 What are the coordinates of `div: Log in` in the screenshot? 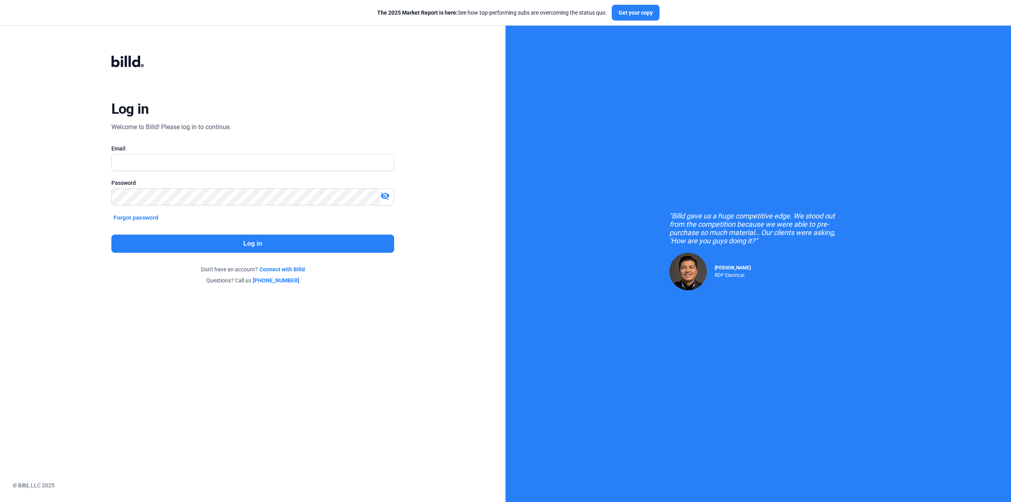 It's located at (130, 109).